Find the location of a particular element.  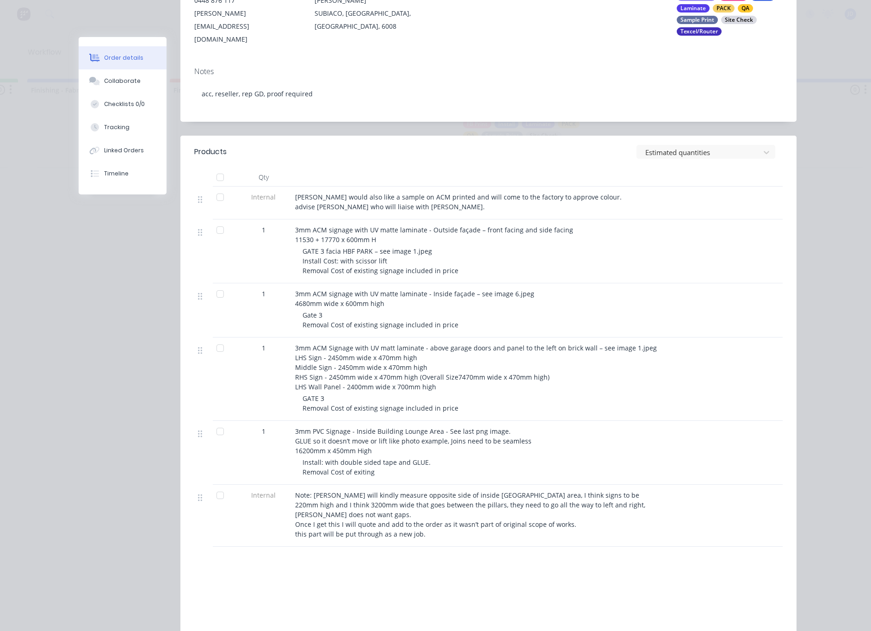

div: Sample Print is located at coordinates (697, 20).